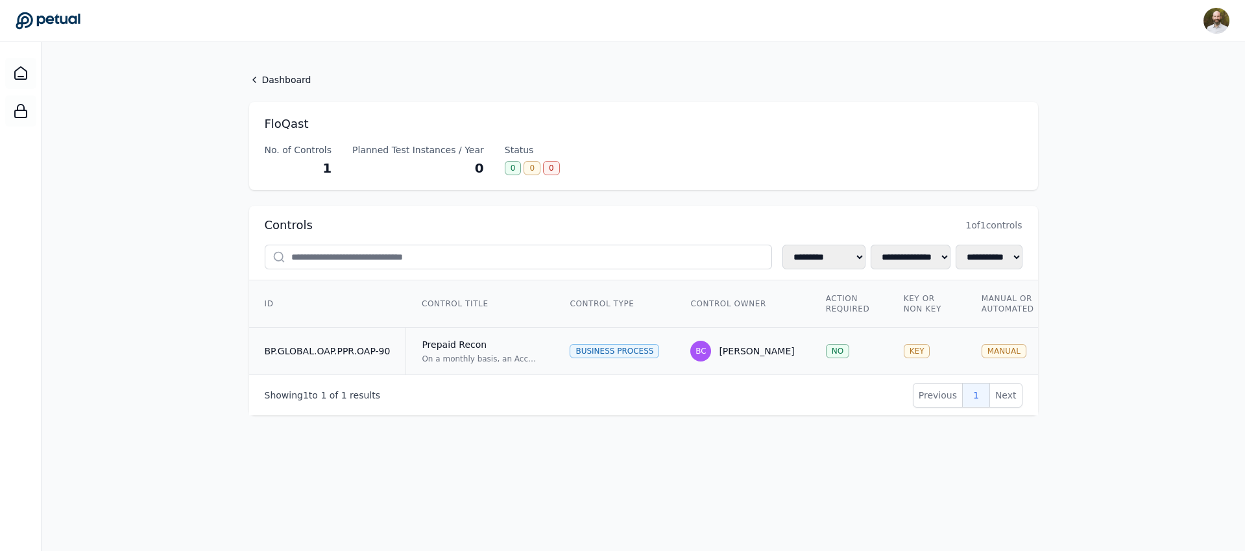  What do you see at coordinates (1006, 395) in the screenshot?
I see `button: Next` at bounding box center [1006, 395].